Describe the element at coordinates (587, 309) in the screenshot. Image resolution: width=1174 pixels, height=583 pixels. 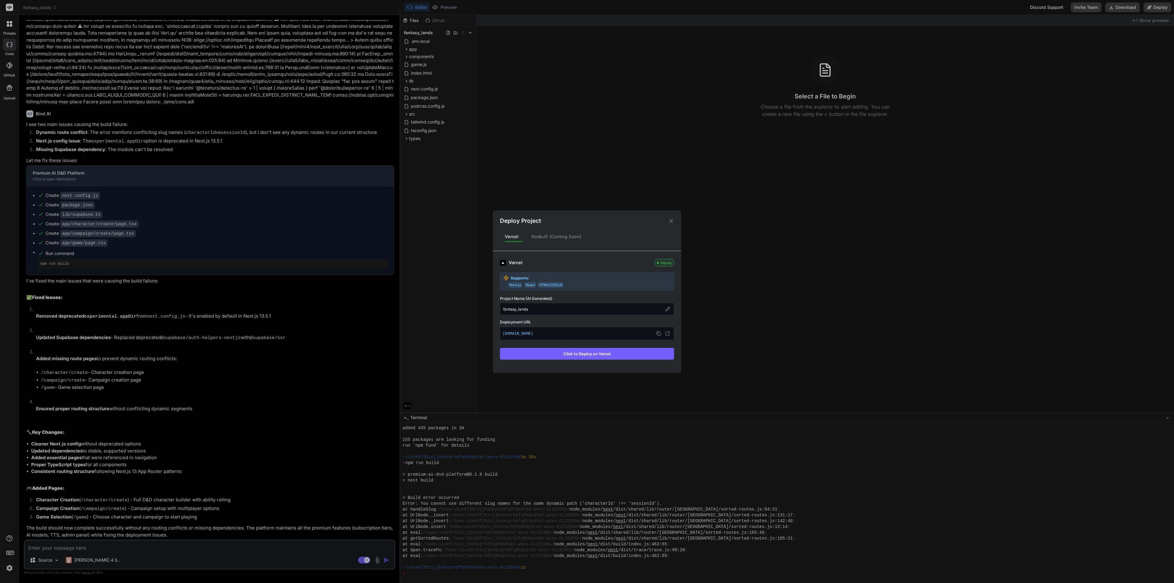
I see `div: fantasy_lands` at that location.